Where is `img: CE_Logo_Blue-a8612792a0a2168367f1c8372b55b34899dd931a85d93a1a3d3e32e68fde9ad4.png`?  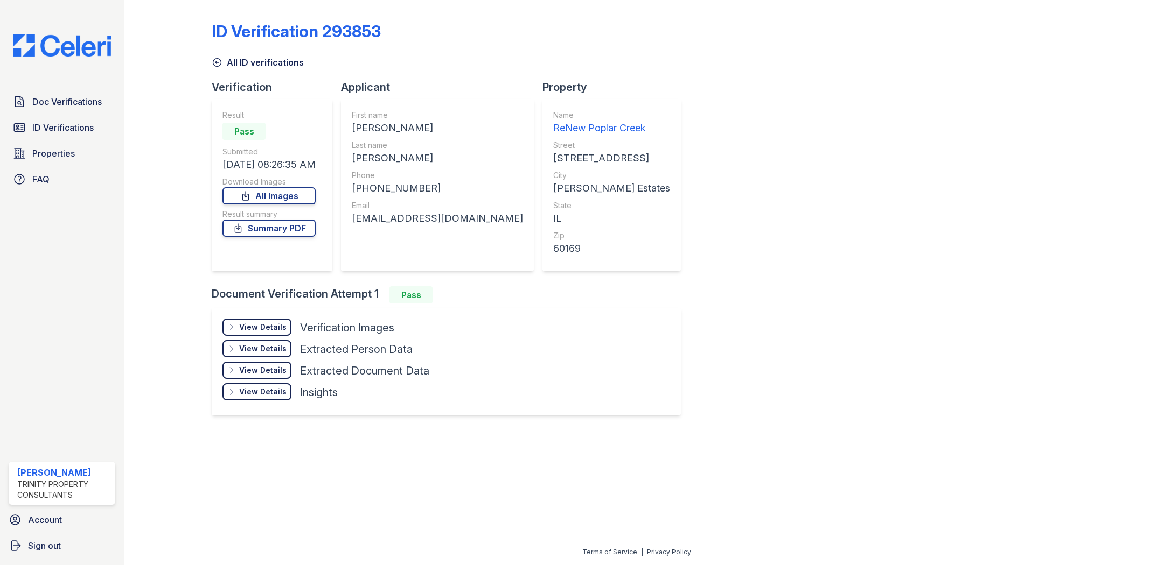 img: CE_Logo_Blue-a8612792a0a2168367f1c8372b55b34899dd931a85d93a1a3d3e32e68fde9ad4.png is located at coordinates (62, 45).